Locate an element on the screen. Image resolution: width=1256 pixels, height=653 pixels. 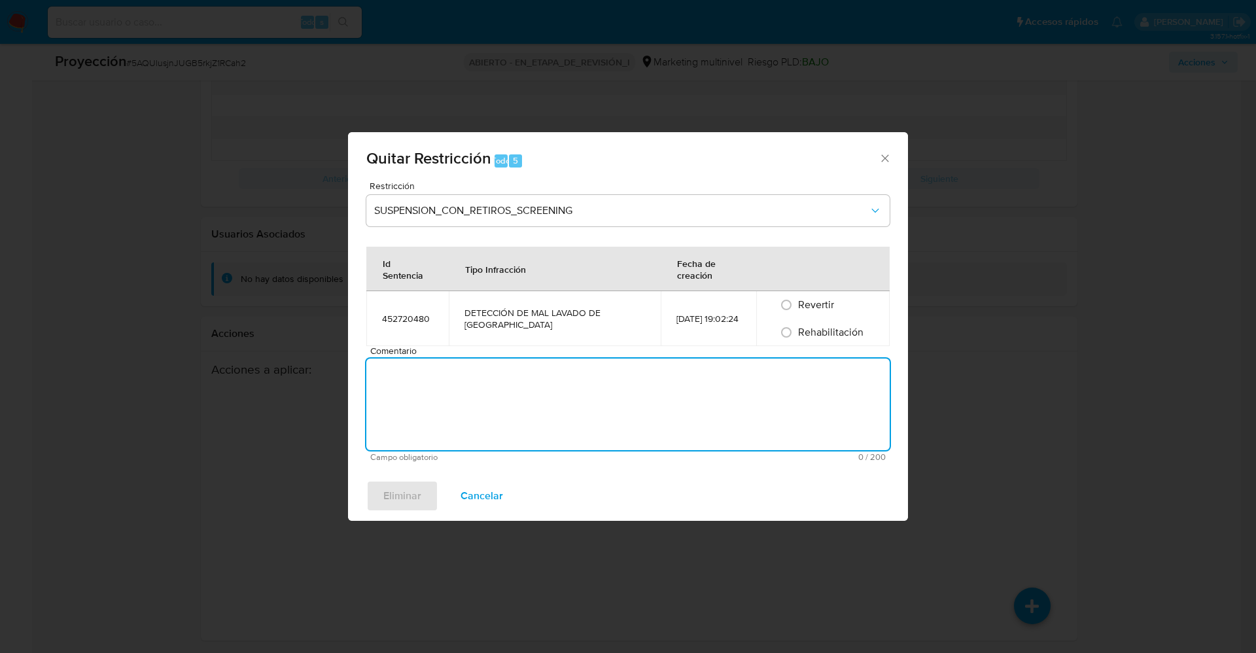
font: 452720480 is located at coordinates (406, 319).